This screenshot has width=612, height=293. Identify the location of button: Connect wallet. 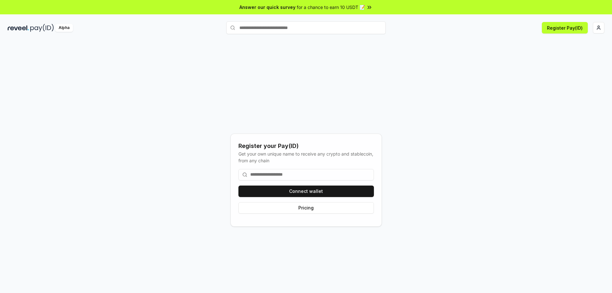
(306, 191).